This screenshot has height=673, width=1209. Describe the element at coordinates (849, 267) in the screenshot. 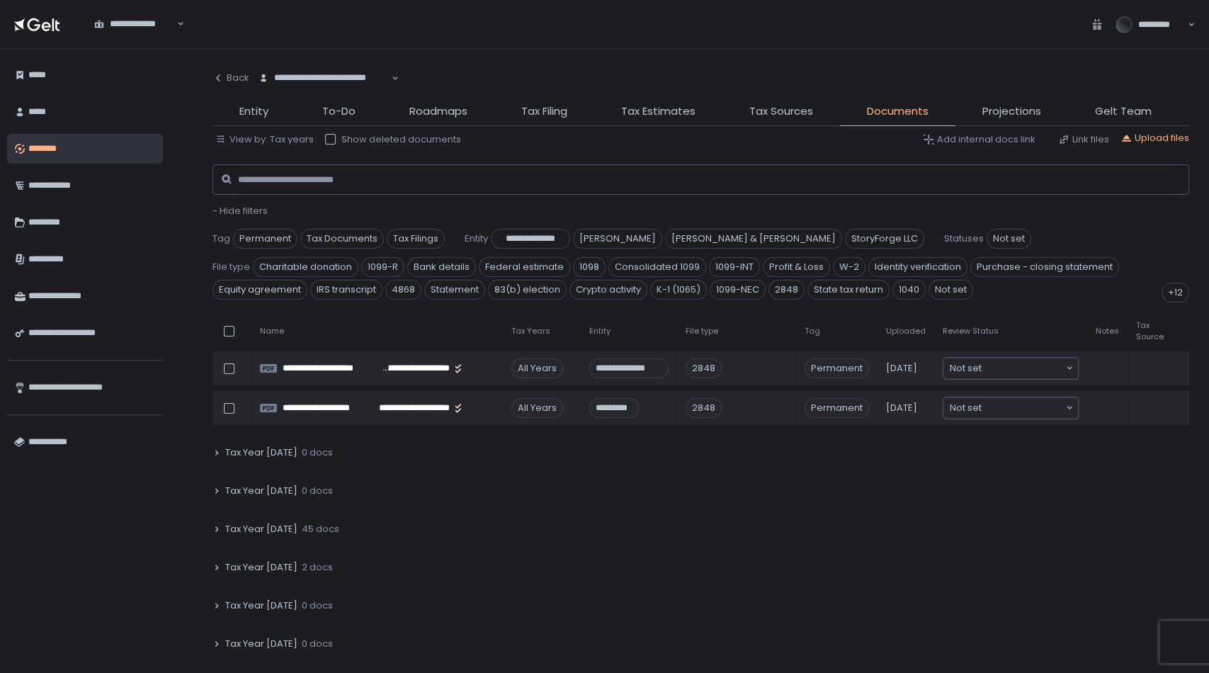

I see `span: W-2` at that location.